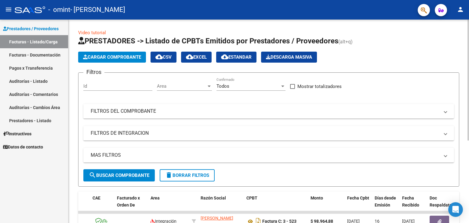  Describe the element at coordinates (346, 42) in the screenshot. I see `span: (alt+q)` at that location.